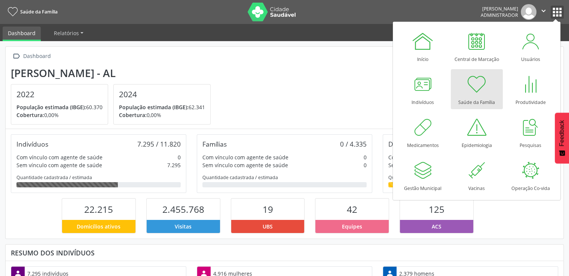 The height and width of the screenshot is (276, 569). I want to click on span: Administrador, so click(499, 15).